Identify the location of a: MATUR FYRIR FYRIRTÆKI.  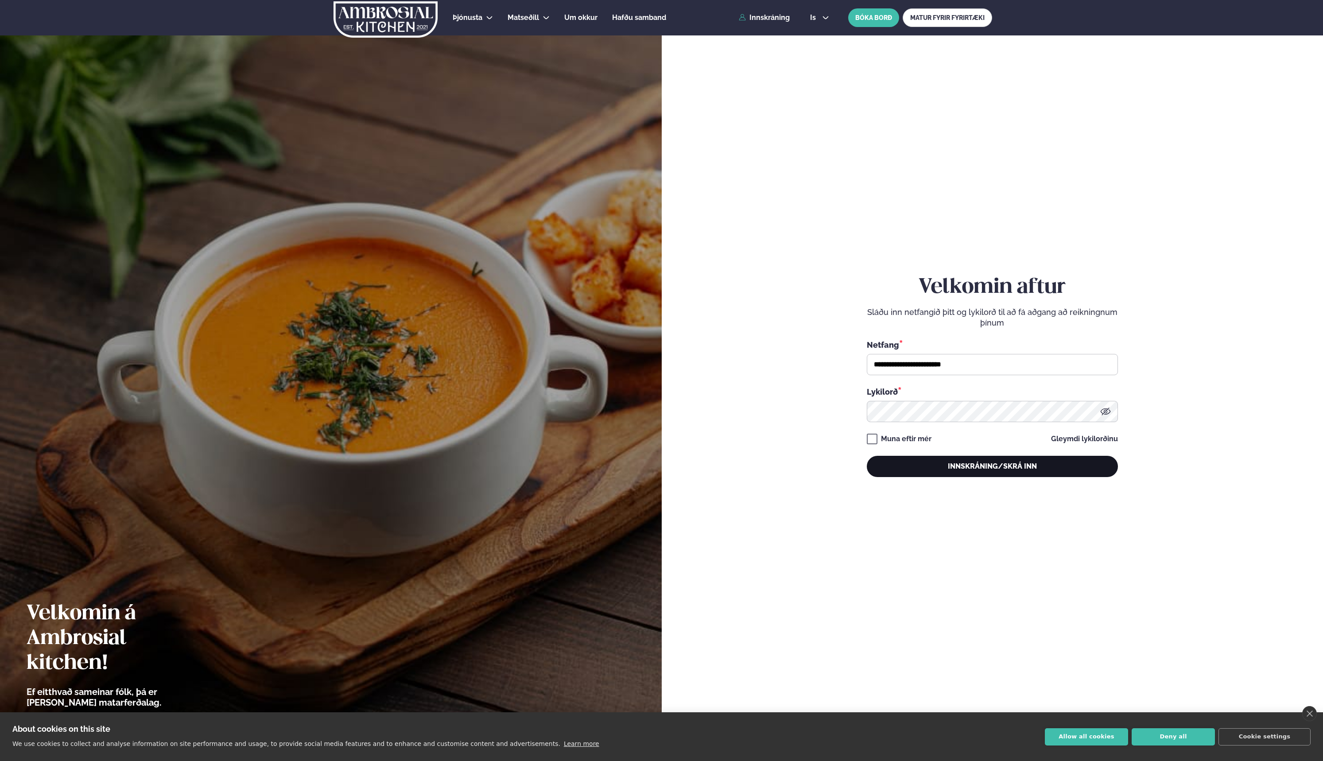
(947, 18).